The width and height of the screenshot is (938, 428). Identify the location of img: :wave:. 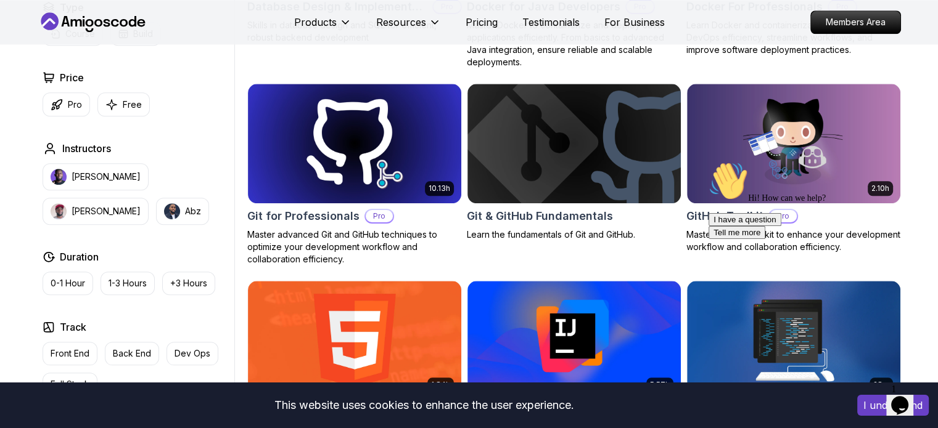
(25, 25).